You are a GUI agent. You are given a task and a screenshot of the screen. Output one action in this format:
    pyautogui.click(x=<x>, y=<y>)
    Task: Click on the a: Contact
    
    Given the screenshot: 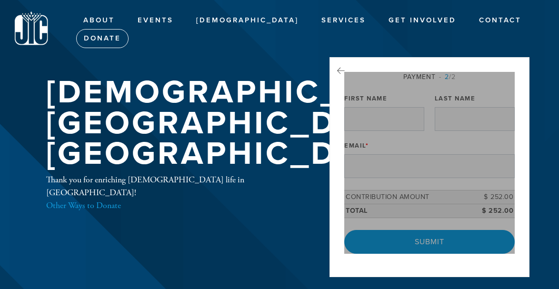 What is the action you would take?
    pyautogui.click(x=500, y=20)
    